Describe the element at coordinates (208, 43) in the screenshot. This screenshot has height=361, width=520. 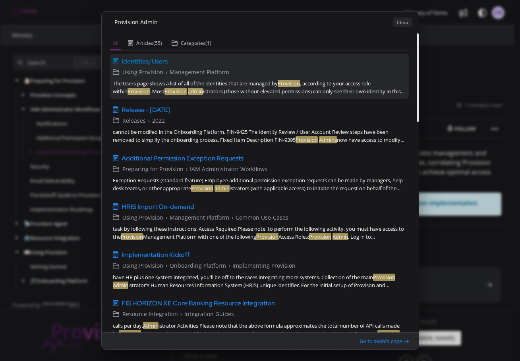
I see `span: (1)` at that location.